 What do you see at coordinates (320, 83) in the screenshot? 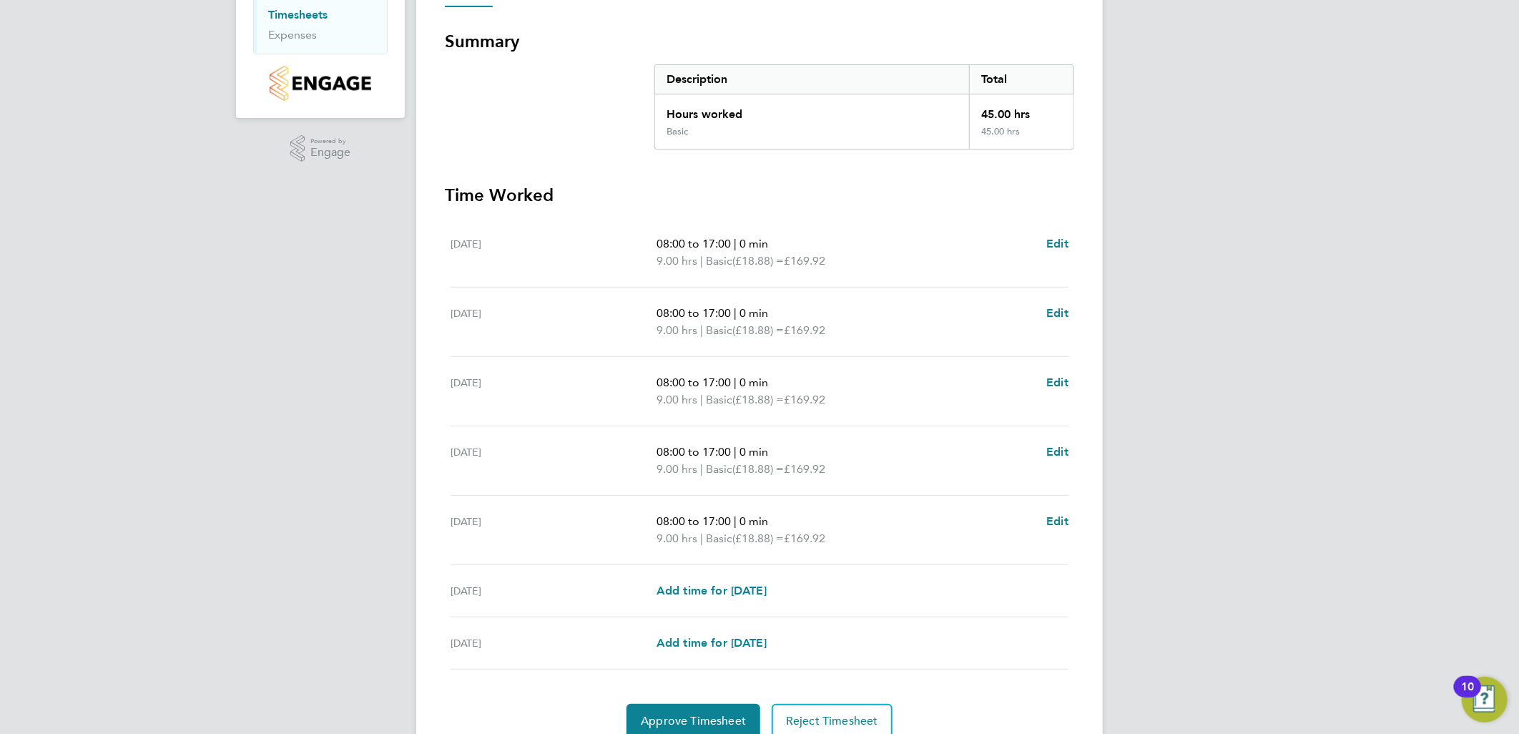
I see `img: countryside-properties-logo-retina.png` at bounding box center [320, 83].